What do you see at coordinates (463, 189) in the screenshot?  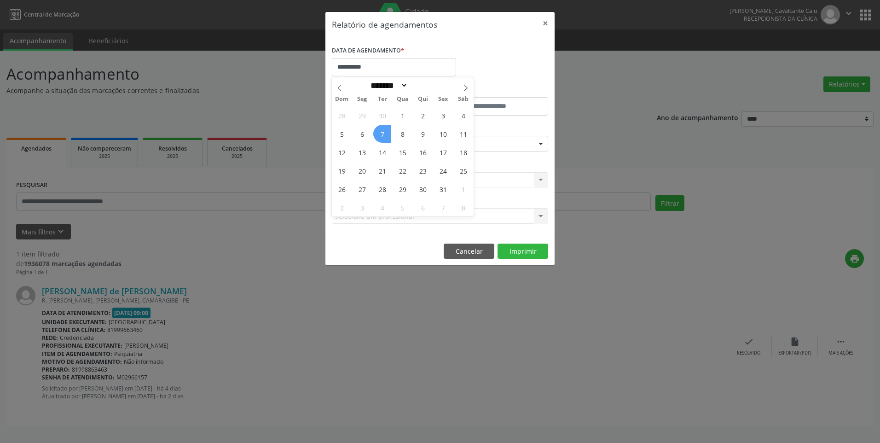 I see `span: Novembro 1, 2025` at bounding box center [463, 189].